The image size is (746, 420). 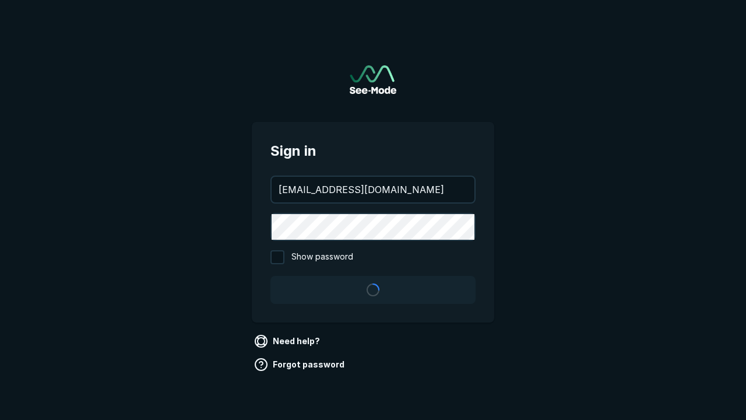 What do you see at coordinates (373, 189) in the screenshot?
I see `input: your@email.com` at bounding box center [373, 189].